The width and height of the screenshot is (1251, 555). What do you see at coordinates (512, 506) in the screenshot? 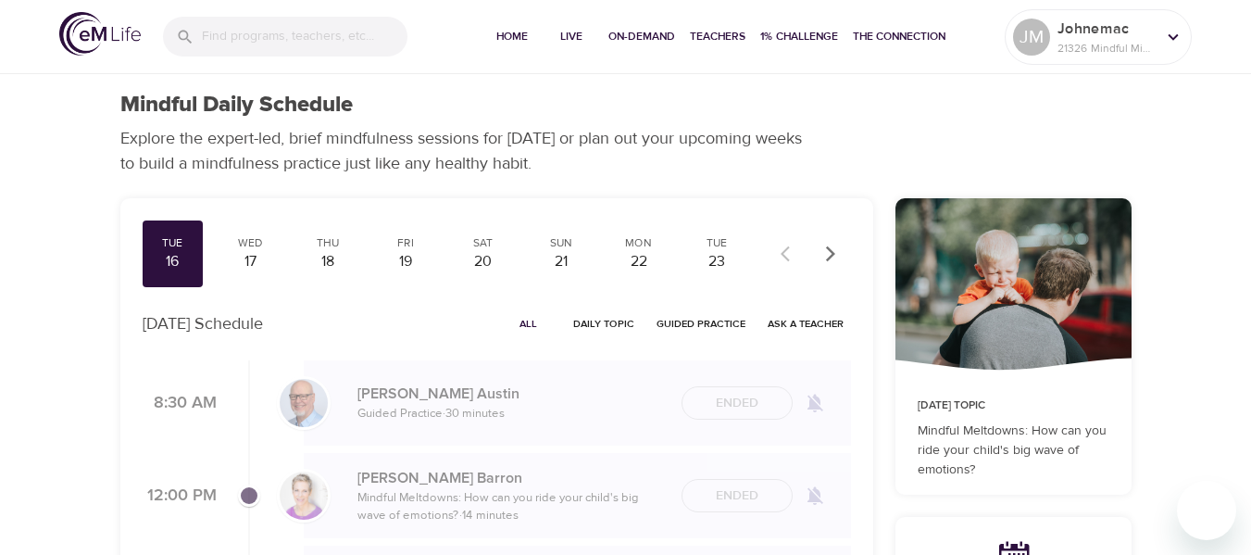
I see `p: Mindful Meltdowns: How can you ride your child's big wave of emotions? · 14 minutes` at bounding box center [512, 506].